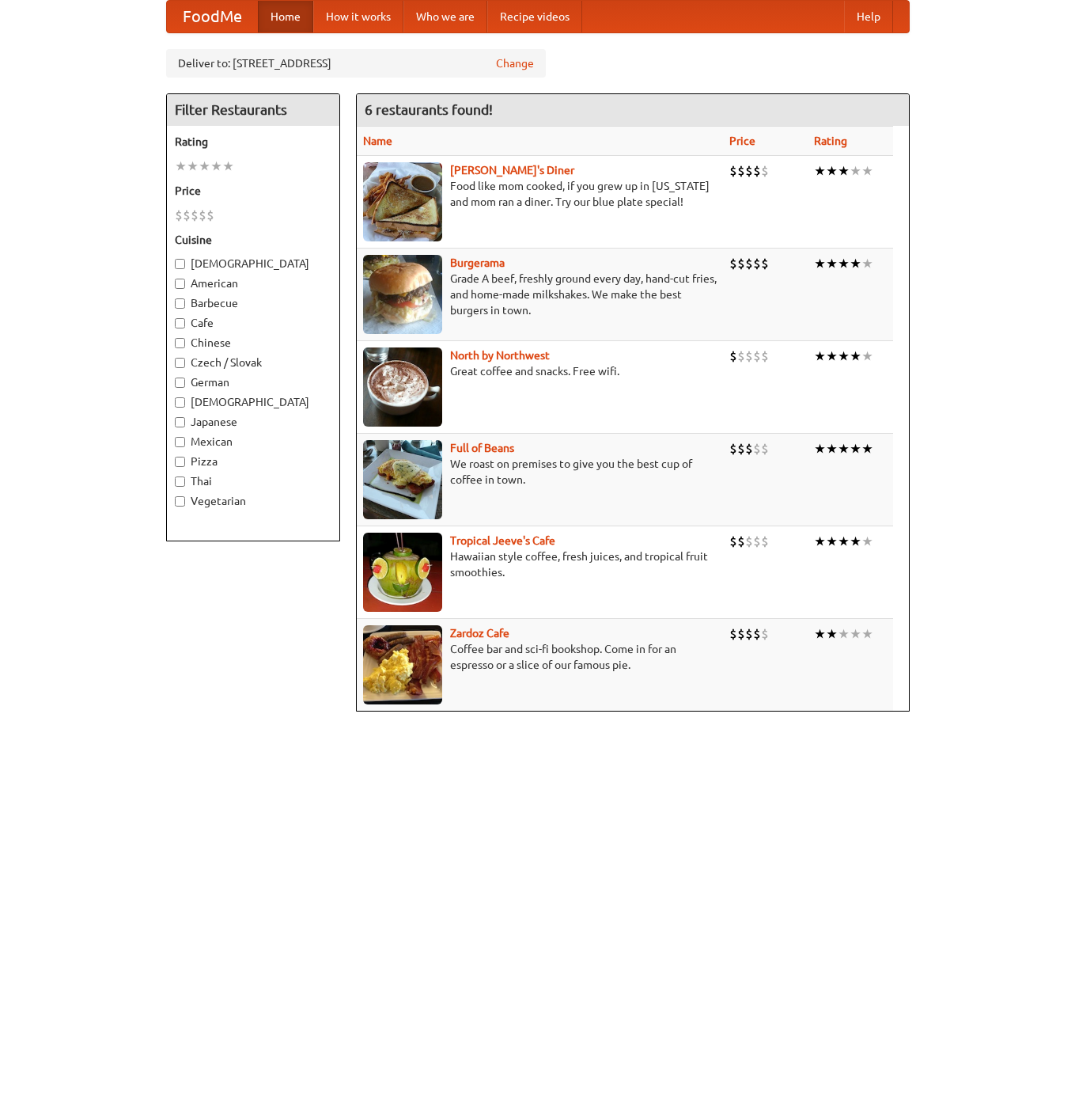  I want to click on h5: Cuisine, so click(253, 240).